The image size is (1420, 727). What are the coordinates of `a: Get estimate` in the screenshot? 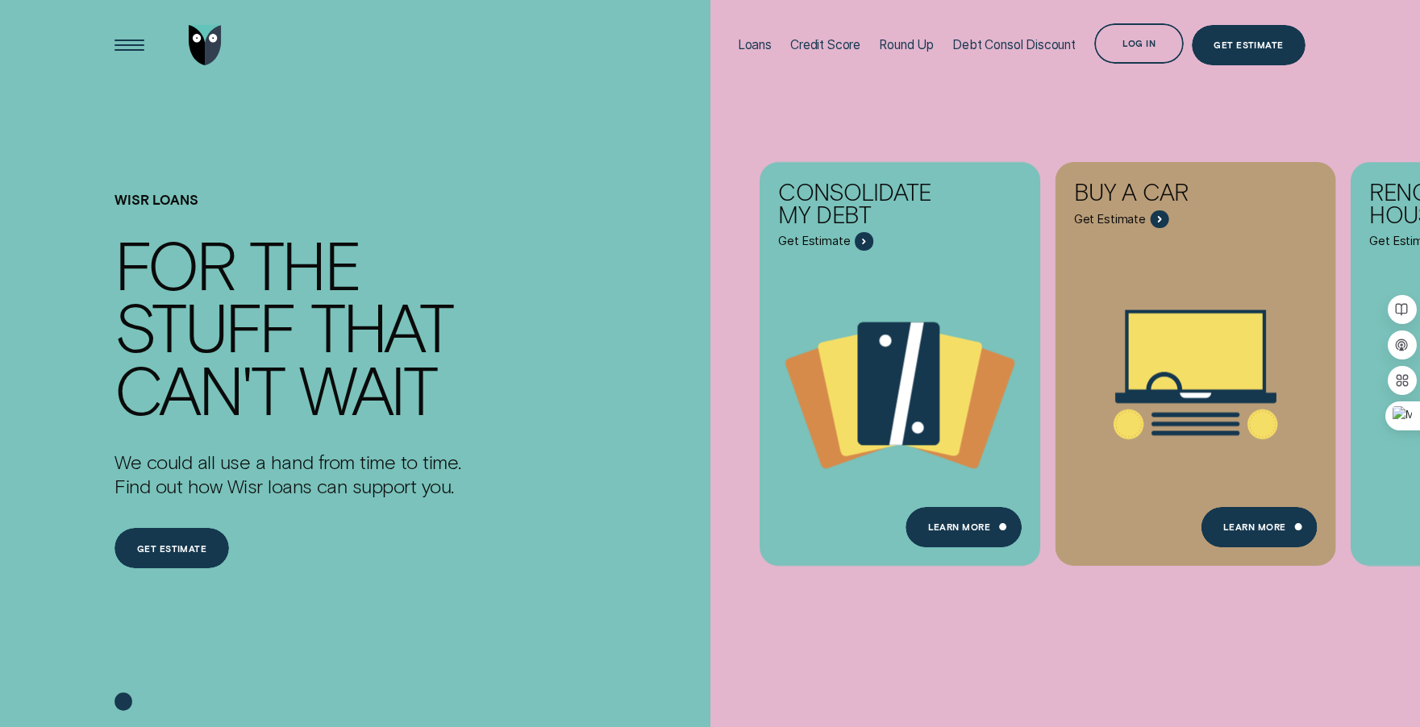 It's located at (172, 548).